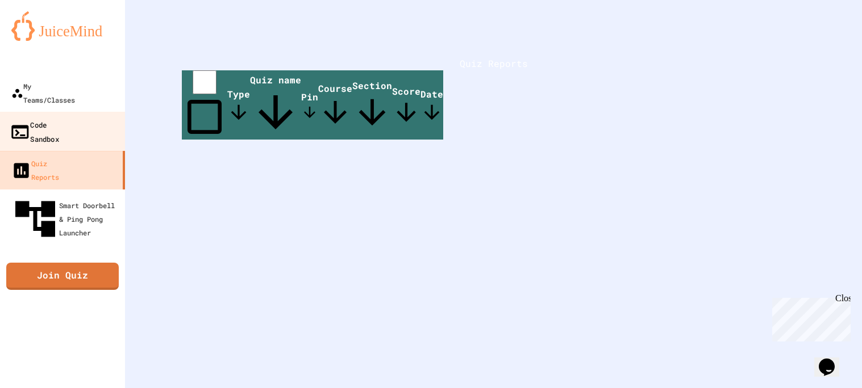 The image size is (862, 388). I want to click on span: Section, so click(372, 106).